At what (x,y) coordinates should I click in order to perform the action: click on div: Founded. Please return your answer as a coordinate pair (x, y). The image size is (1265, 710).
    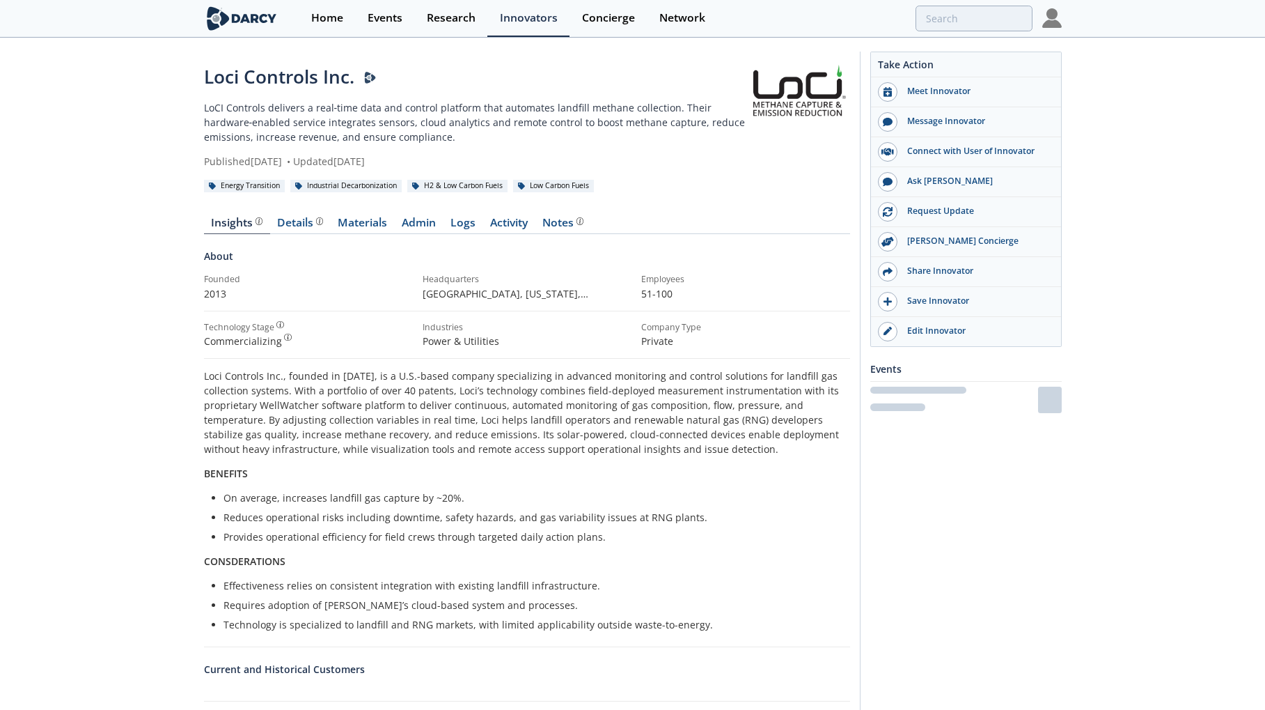
    Looking at the image, I should click on (308, 279).